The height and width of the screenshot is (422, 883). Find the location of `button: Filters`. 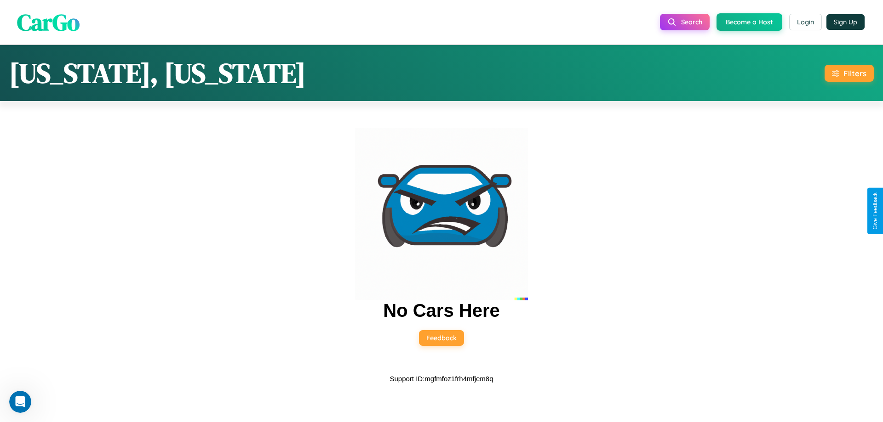

button: Filters is located at coordinates (849, 73).